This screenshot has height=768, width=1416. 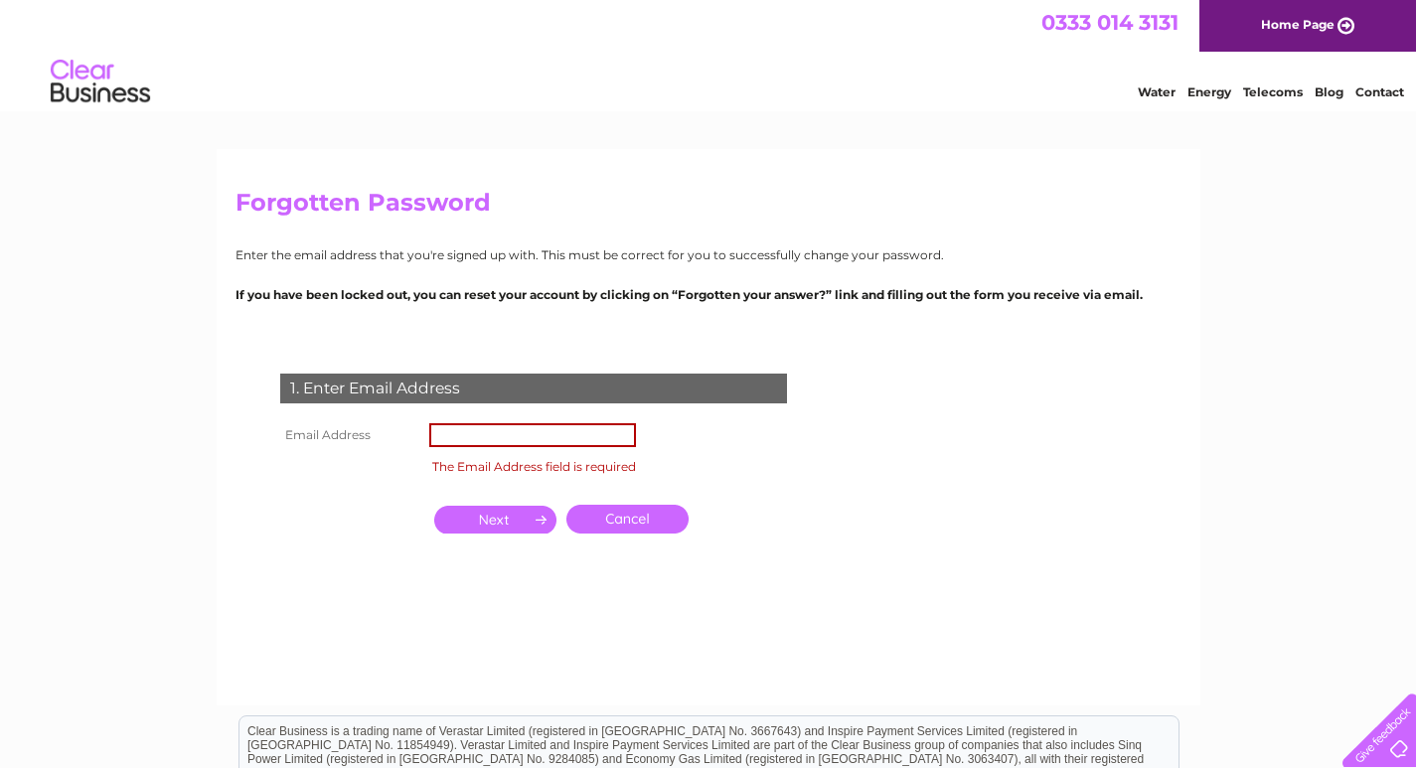 I want to click on a: Energy, so click(x=1209, y=91).